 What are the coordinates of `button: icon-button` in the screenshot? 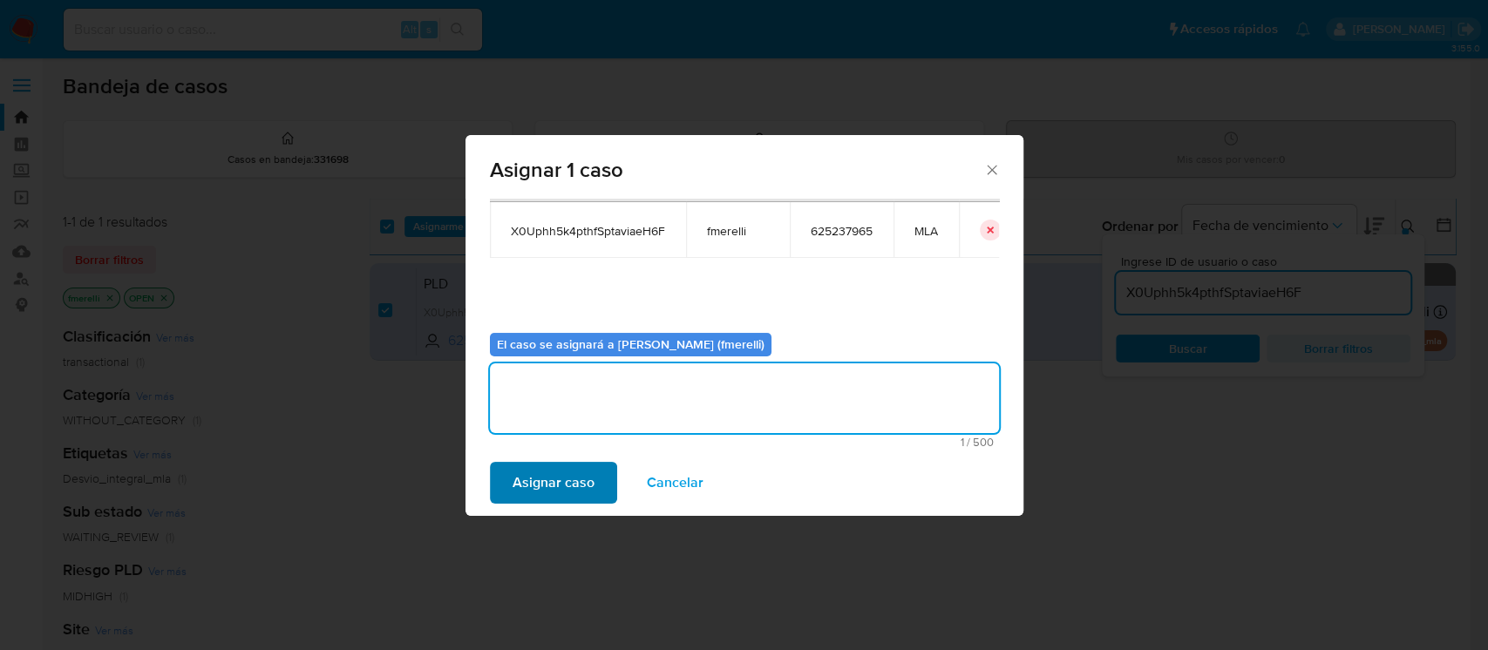 It's located at (990, 230).